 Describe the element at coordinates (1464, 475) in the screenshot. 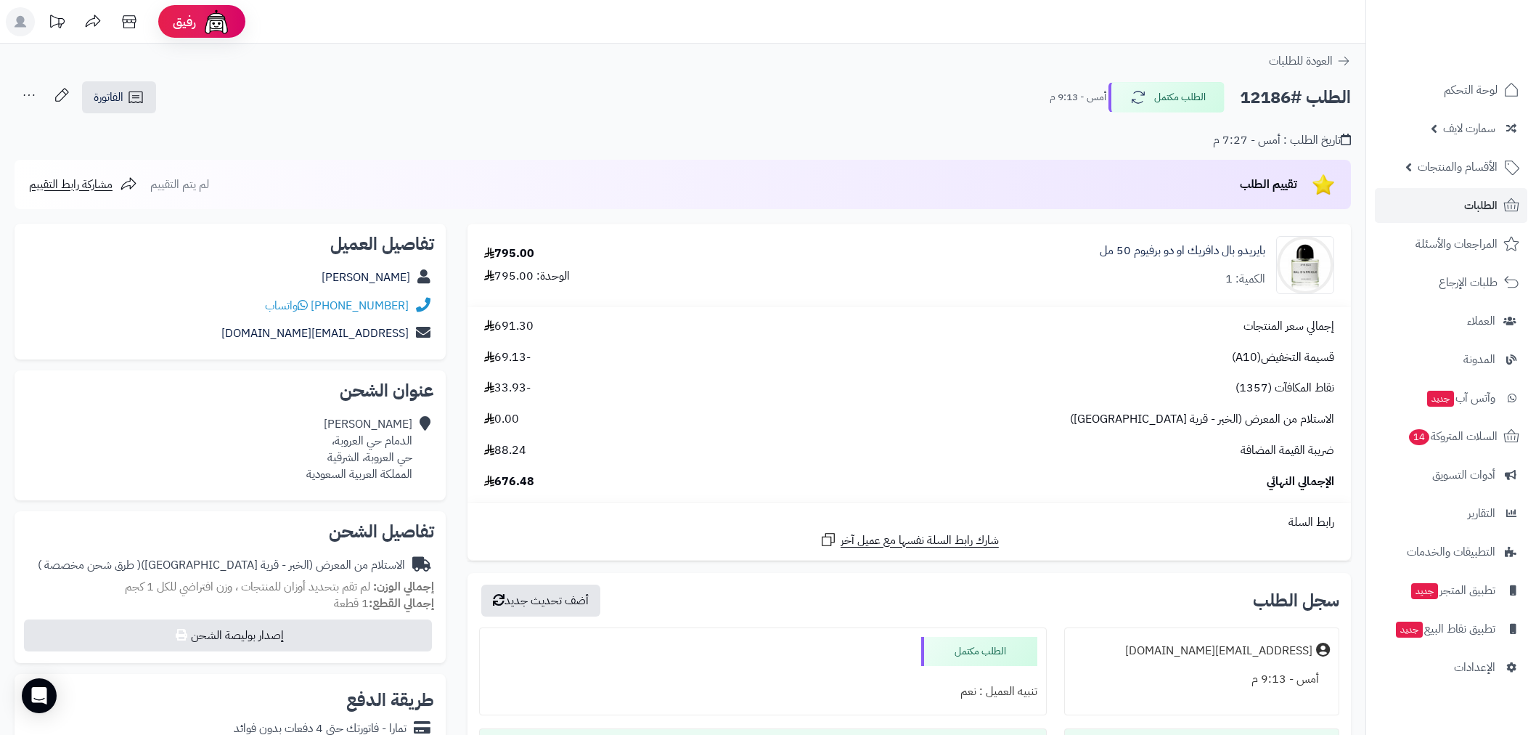

I see `span: أدوات التسويق` at that location.